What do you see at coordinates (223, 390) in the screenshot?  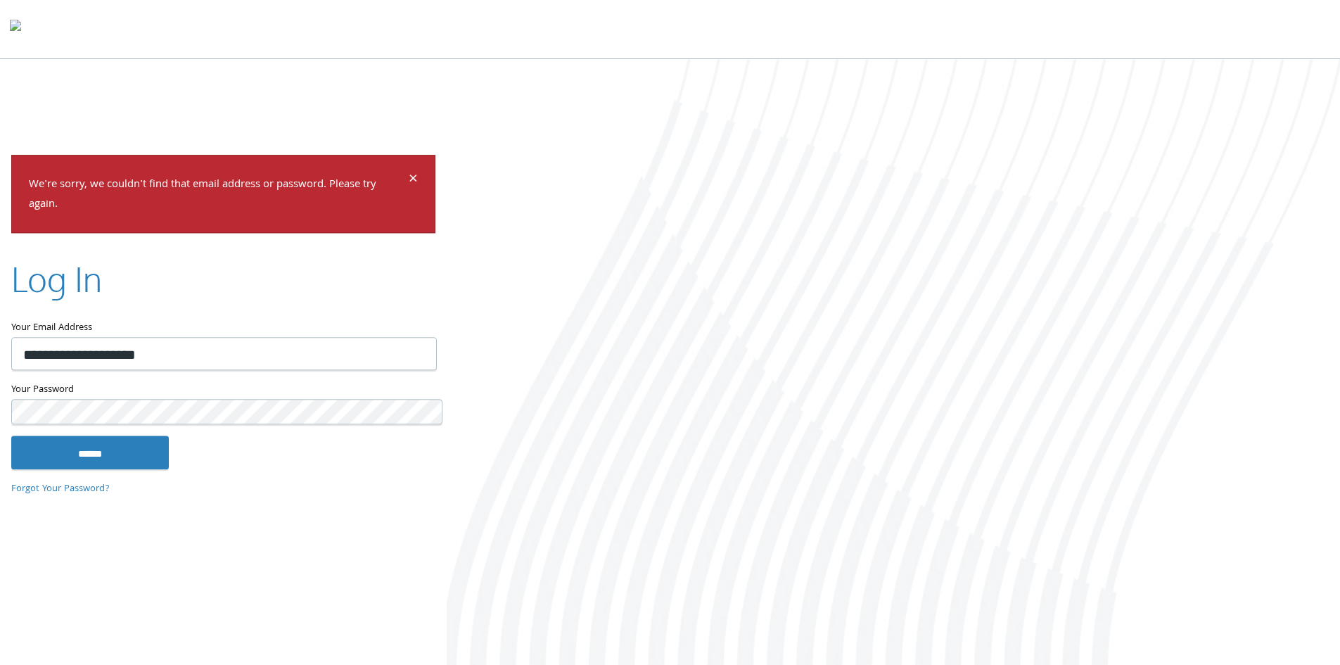 I see `label: Your Password` at bounding box center [223, 390].